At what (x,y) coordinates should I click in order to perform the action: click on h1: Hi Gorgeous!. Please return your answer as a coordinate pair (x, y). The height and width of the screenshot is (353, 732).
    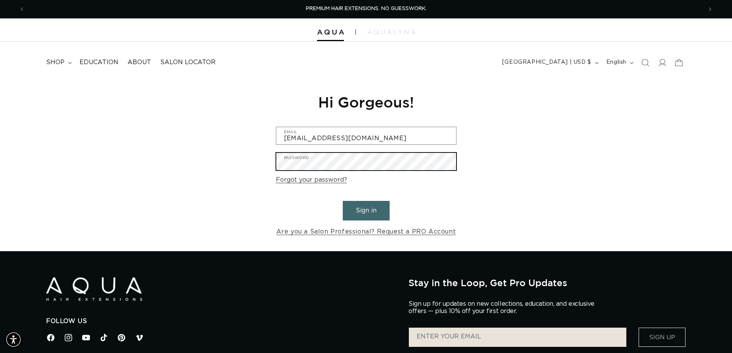
    Looking at the image, I should click on (366, 102).